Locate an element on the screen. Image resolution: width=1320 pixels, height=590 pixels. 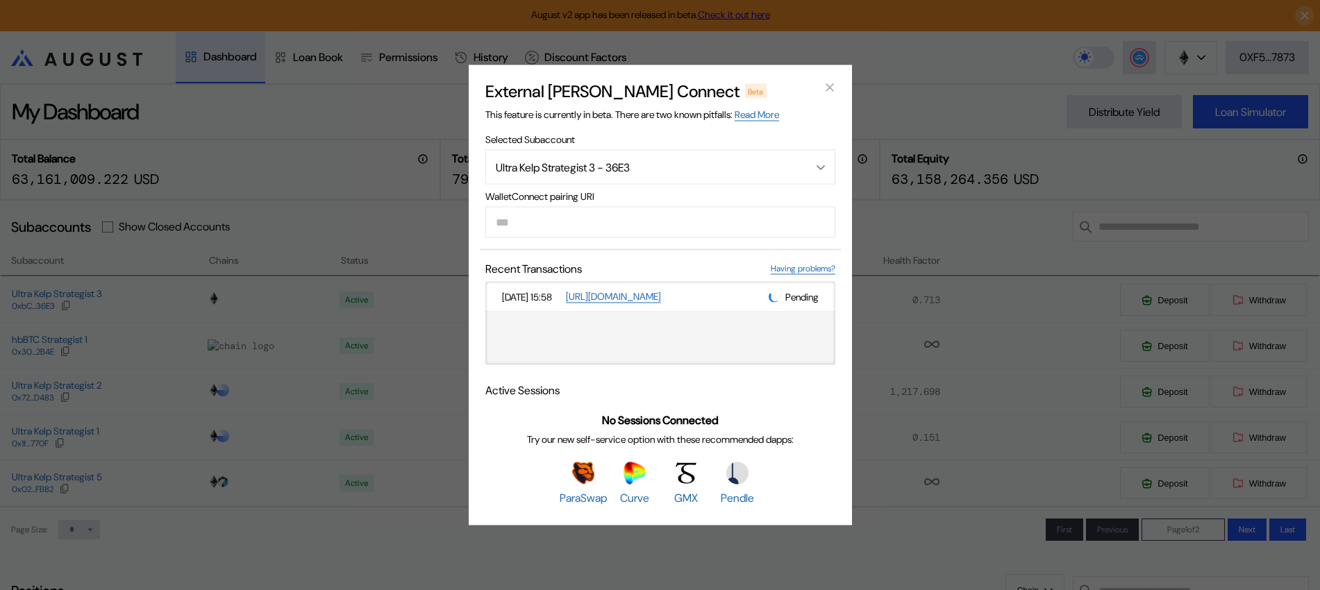
img: Pendle is located at coordinates (738, 473).